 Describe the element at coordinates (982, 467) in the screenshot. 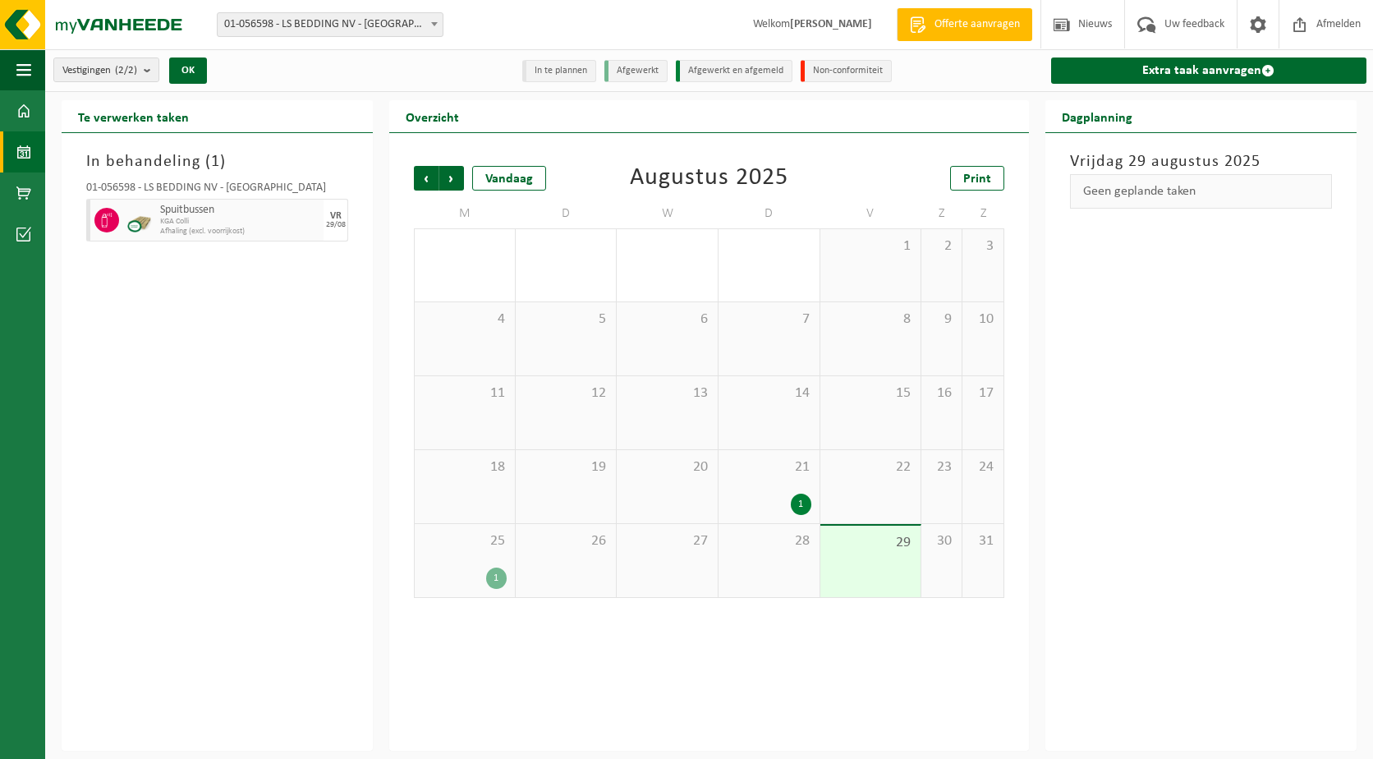

I see `span: 24` at that location.